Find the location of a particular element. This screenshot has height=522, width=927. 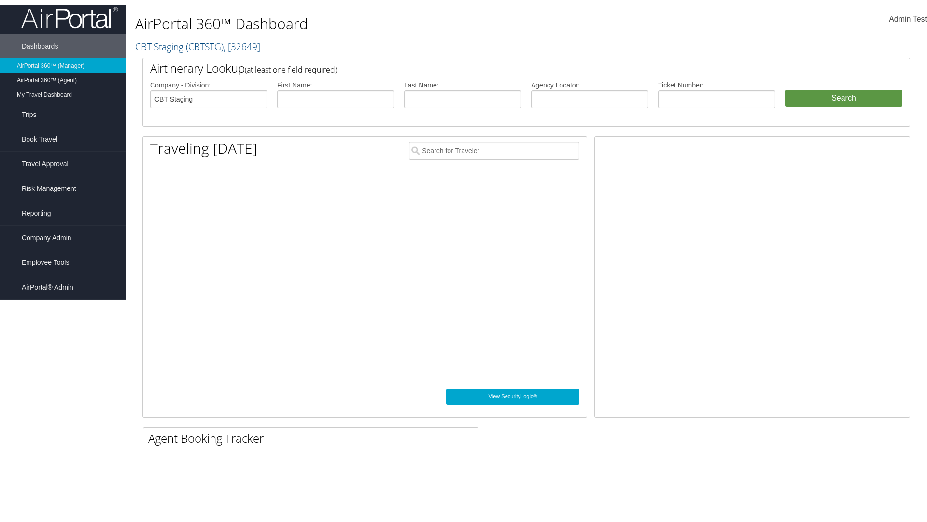

a: CBT Staging is located at coordinates (198, 46).